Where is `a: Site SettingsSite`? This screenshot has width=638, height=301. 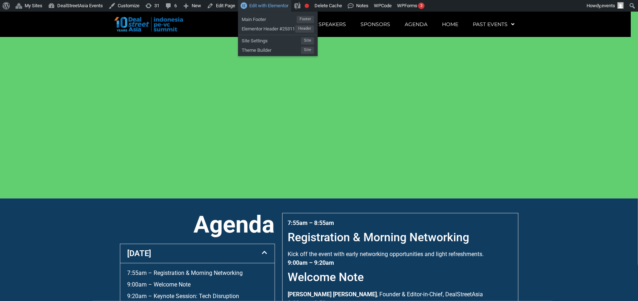 a: Site SettingsSite is located at coordinates (278, 40).